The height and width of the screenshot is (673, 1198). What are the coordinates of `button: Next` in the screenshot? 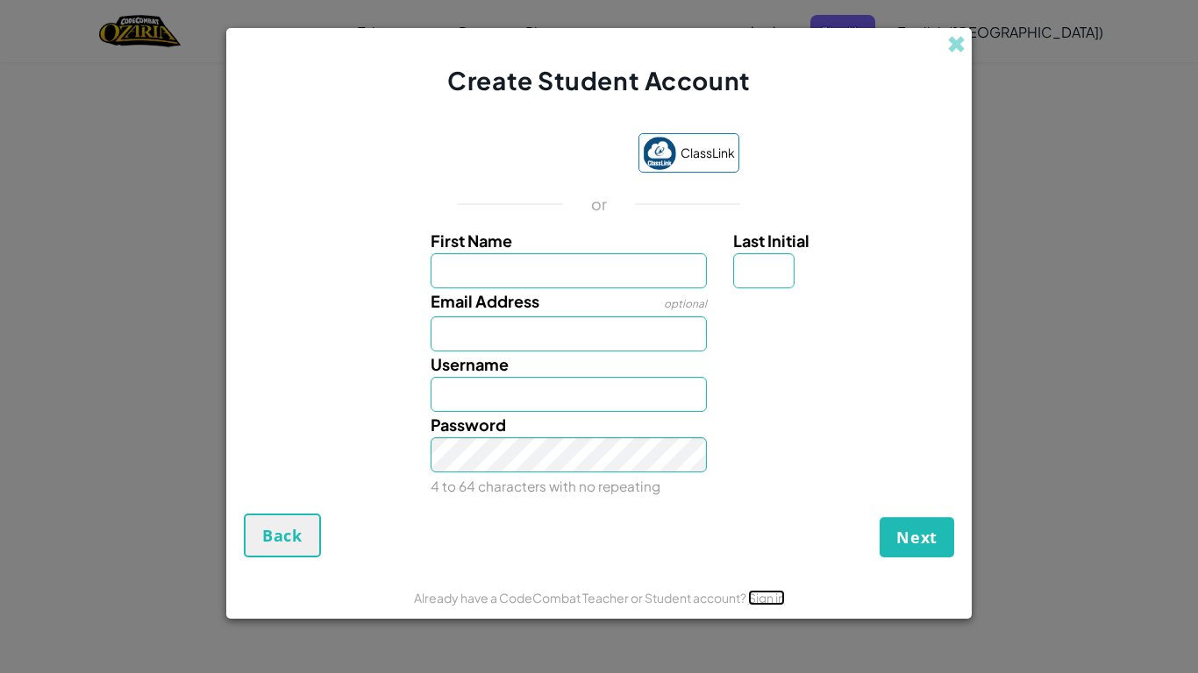 It's located at (916, 538).